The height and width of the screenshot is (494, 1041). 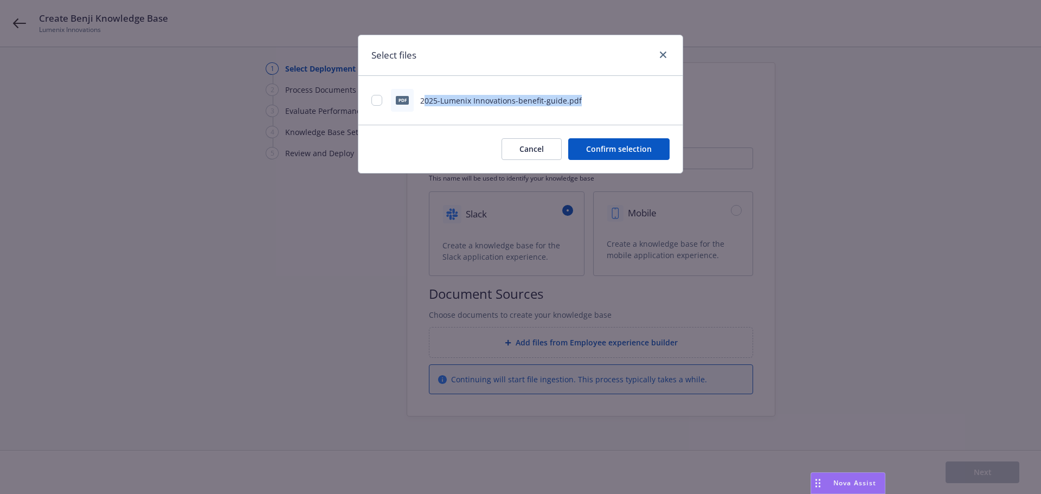 What do you see at coordinates (402, 100) in the screenshot?
I see `span: pdf` at bounding box center [402, 100].